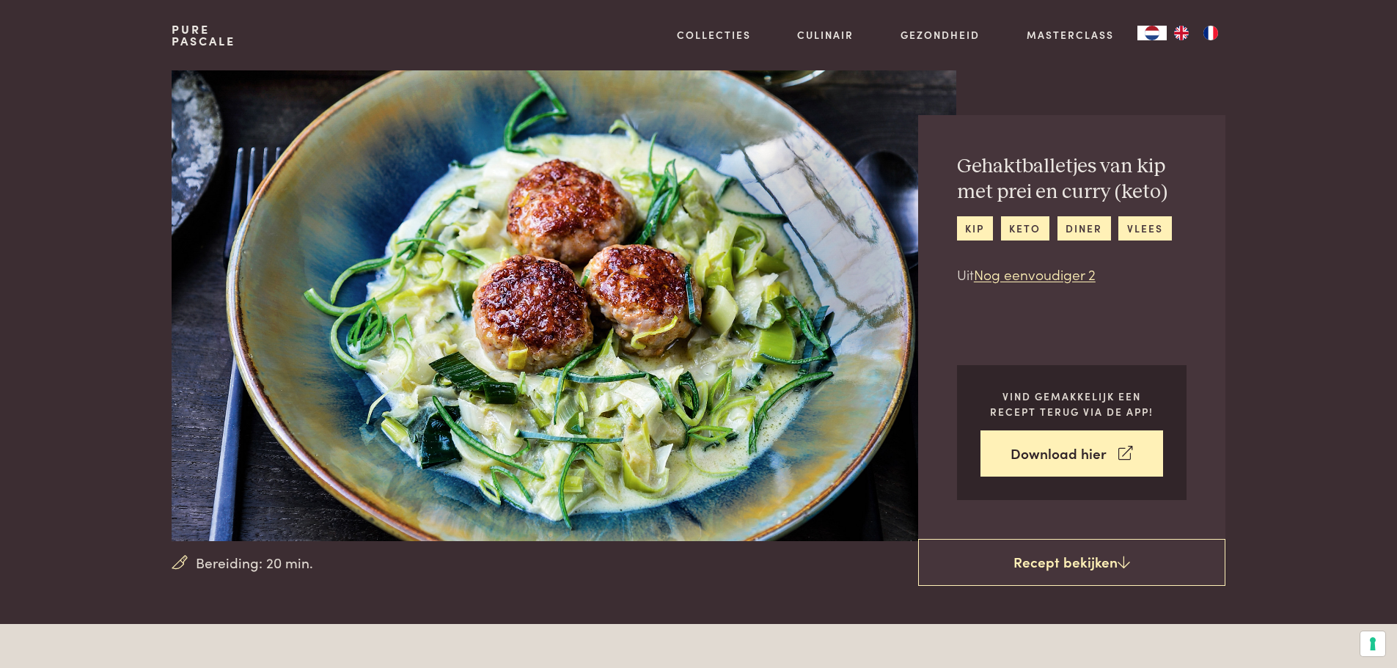  What do you see at coordinates (1181, 33) in the screenshot?
I see `a: EN` at bounding box center [1181, 33].